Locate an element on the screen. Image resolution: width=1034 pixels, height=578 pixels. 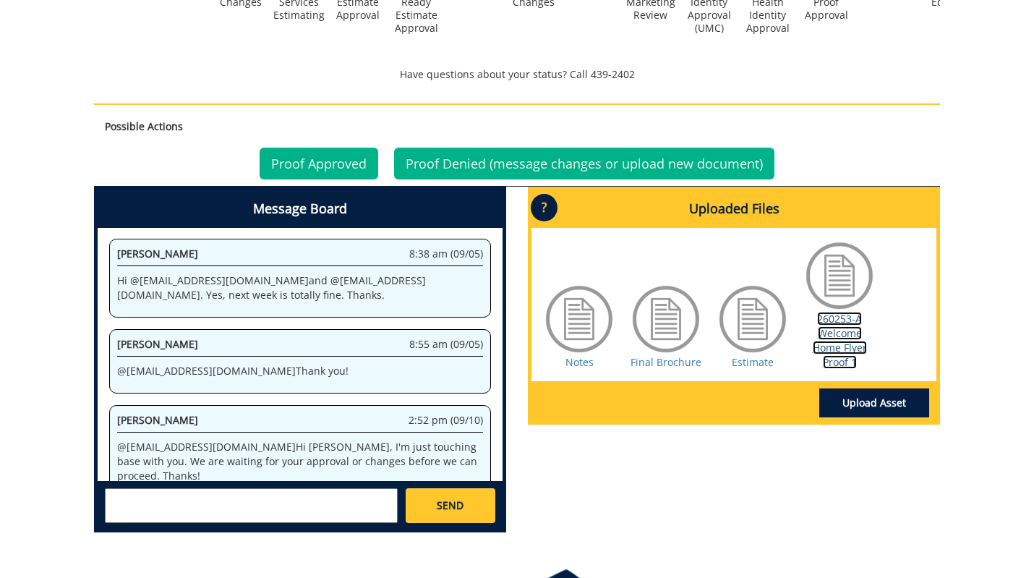
span: 8:55 am (09/05) is located at coordinates (446, 344).